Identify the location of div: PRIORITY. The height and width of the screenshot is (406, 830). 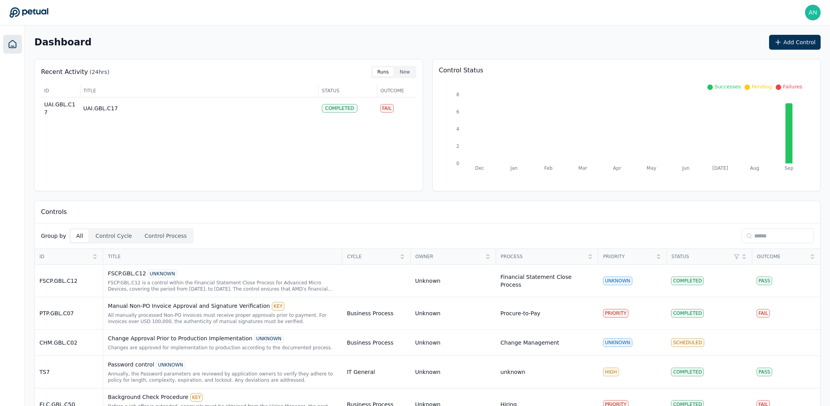
(616, 313).